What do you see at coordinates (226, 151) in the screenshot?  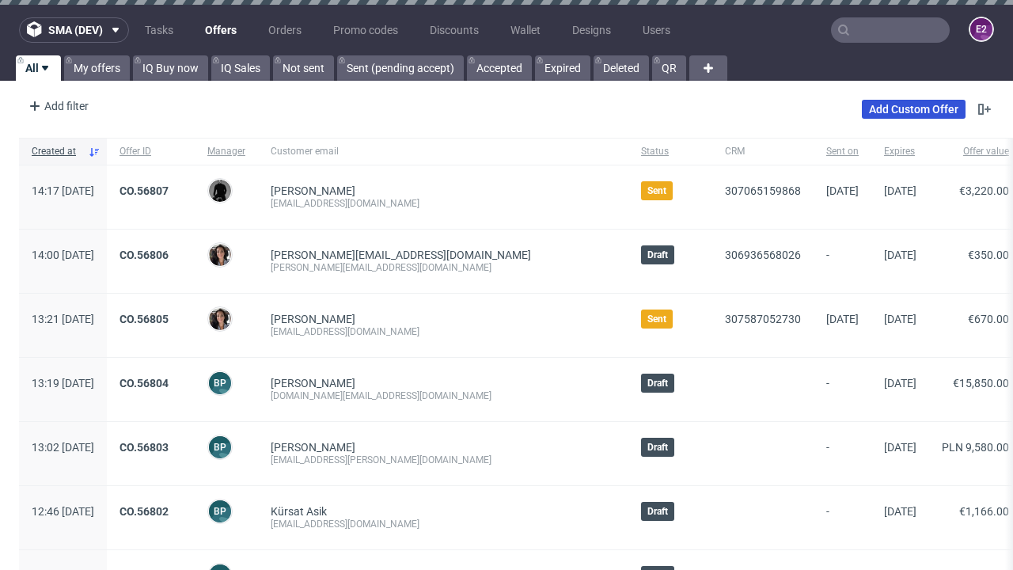 I see `span: Manager` at bounding box center [226, 151].